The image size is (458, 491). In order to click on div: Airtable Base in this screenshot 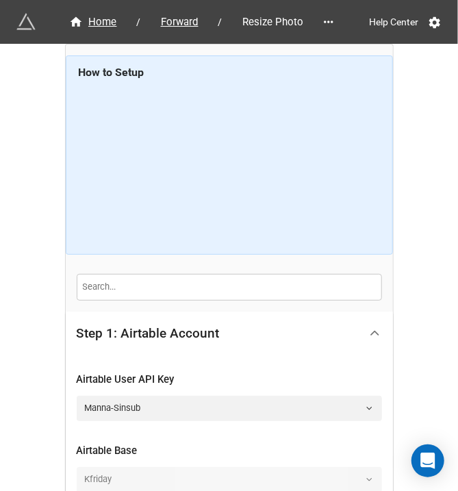, I will do `click(229, 451)`.